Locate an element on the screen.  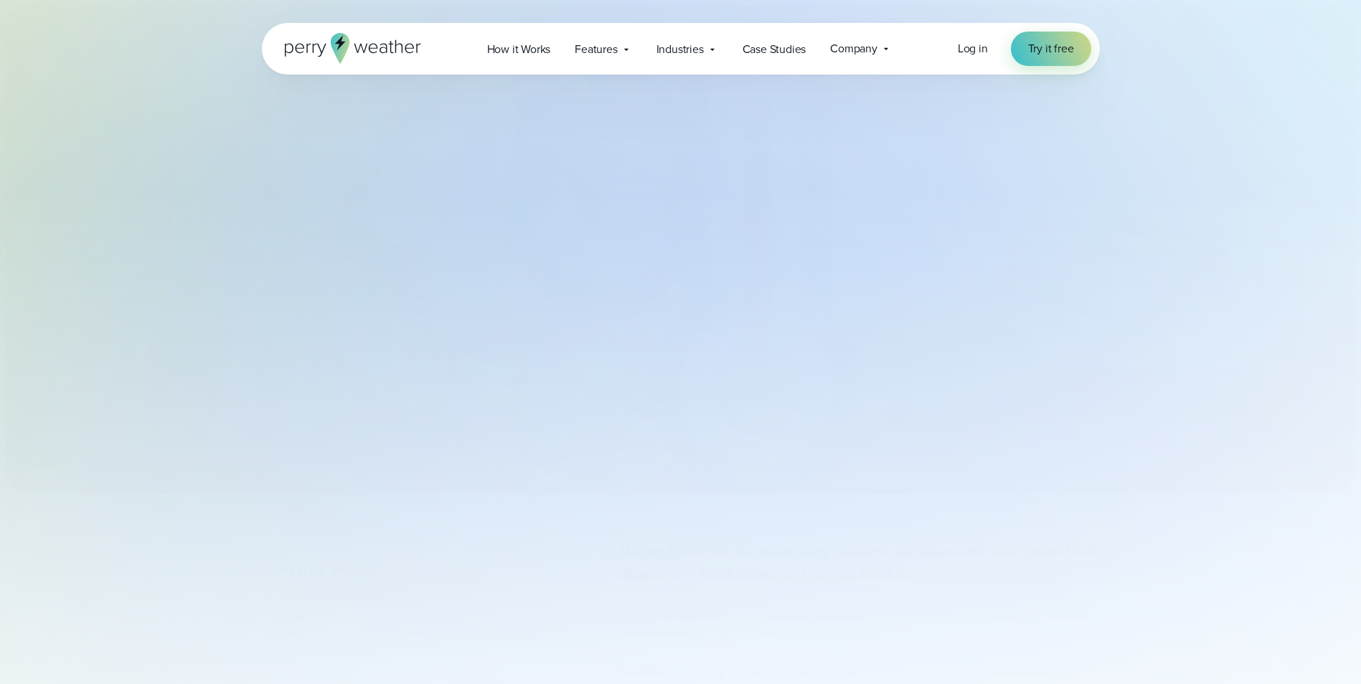
span: Industries is located at coordinates (680, 49).